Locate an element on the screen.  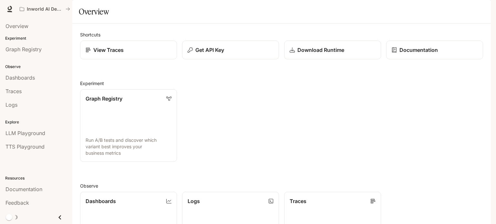
h1: Overview is located at coordinates (94, 12).